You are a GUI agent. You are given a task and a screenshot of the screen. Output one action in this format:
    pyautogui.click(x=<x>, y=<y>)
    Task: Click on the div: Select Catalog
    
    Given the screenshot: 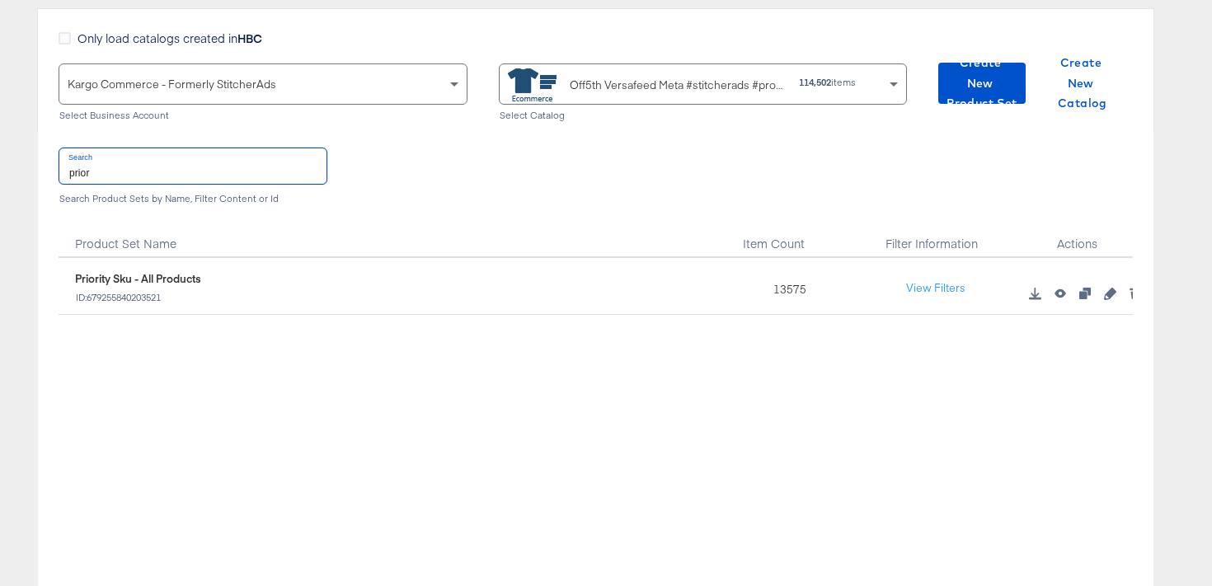 What is the action you would take?
    pyautogui.click(x=703, y=115)
    